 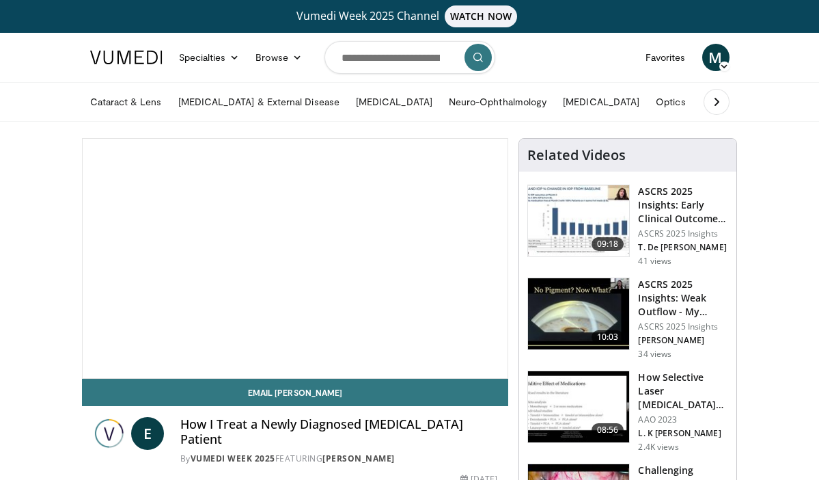 I want to click on a: Favorites, so click(x=666, y=57).